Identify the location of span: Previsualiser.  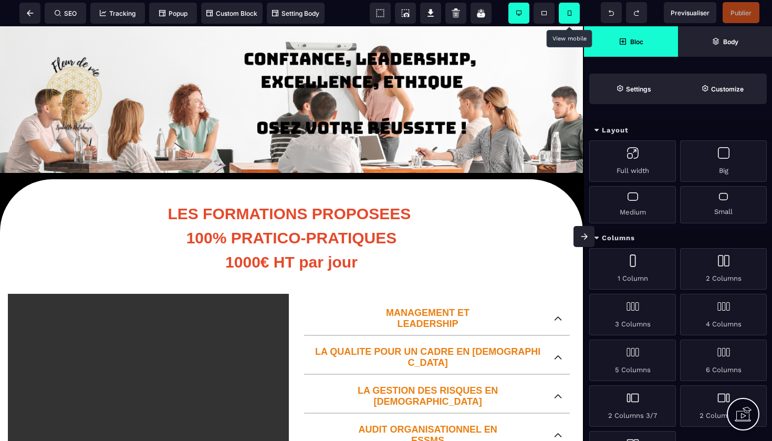
(690, 13).